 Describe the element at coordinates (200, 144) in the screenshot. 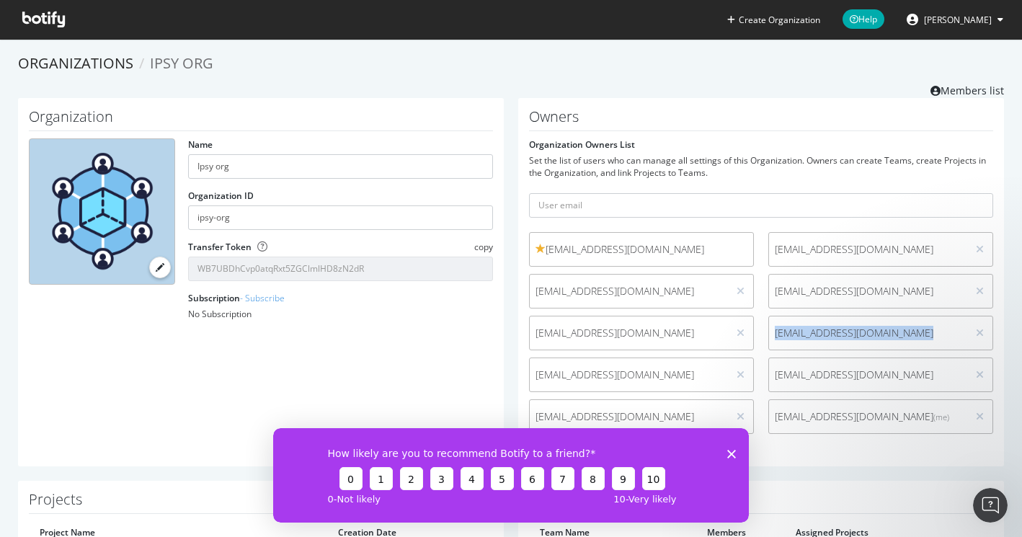

I see `label: Name` at that location.